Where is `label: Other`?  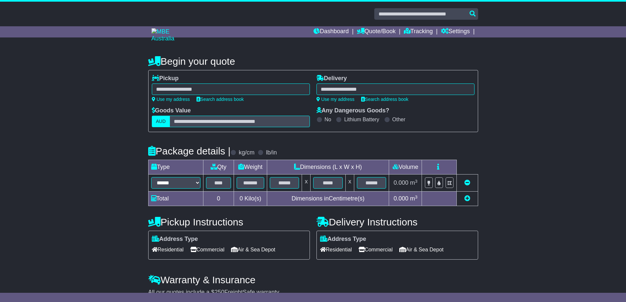
label: Other is located at coordinates (399, 119).